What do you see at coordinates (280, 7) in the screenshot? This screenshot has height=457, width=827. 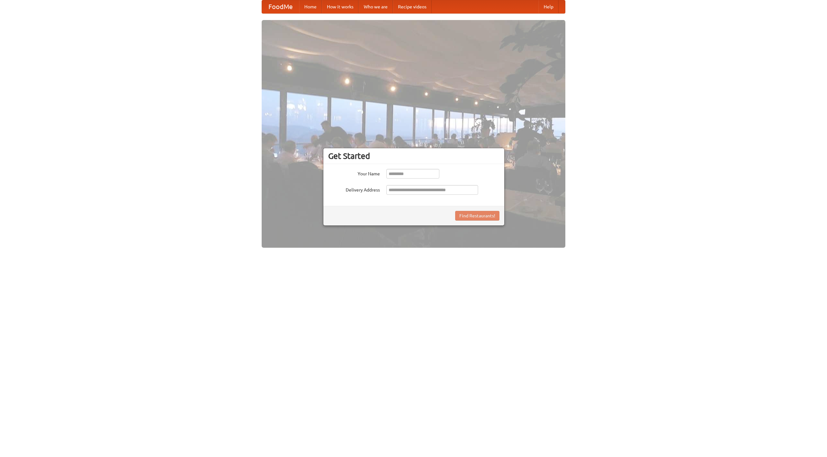 I see `a: FoodMe` at bounding box center [280, 7].